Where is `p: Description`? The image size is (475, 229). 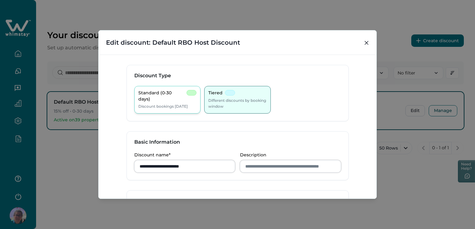
p: Description is located at coordinates (289, 155).